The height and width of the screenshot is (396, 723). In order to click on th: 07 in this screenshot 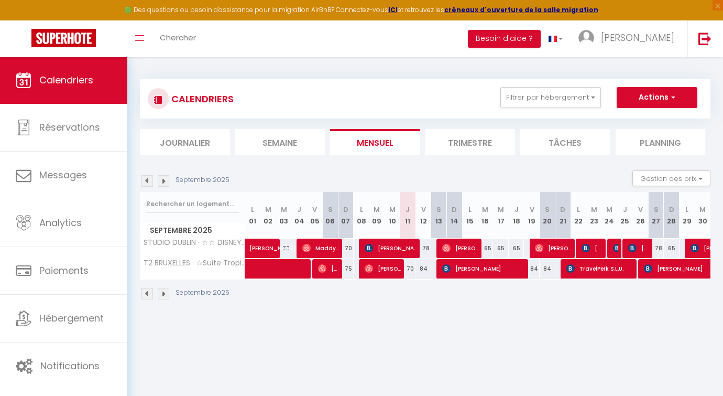, I will do `click(346, 215)`.